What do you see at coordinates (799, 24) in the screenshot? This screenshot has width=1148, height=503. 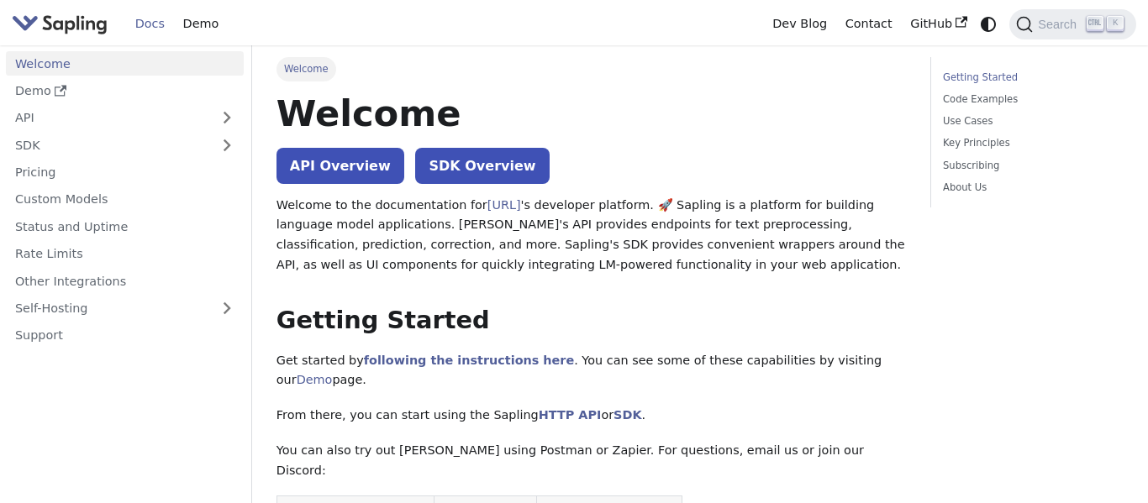 I see `a: Dev Blog` at bounding box center [799, 24].